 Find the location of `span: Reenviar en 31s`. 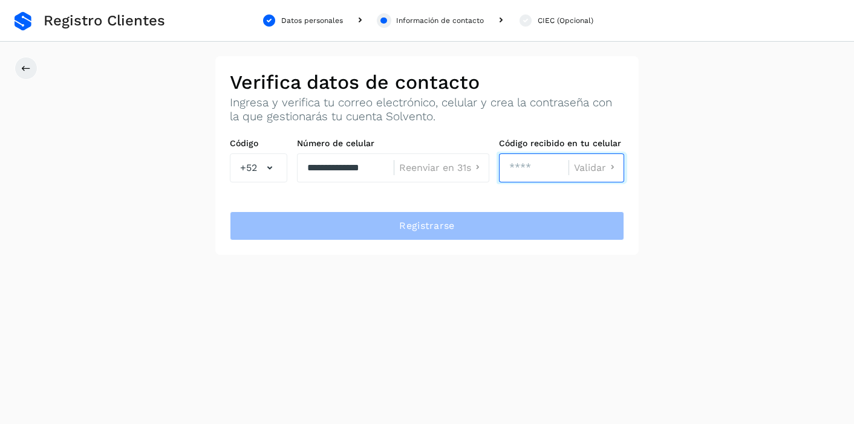

span: Reenviar en 31s is located at coordinates (435, 168).